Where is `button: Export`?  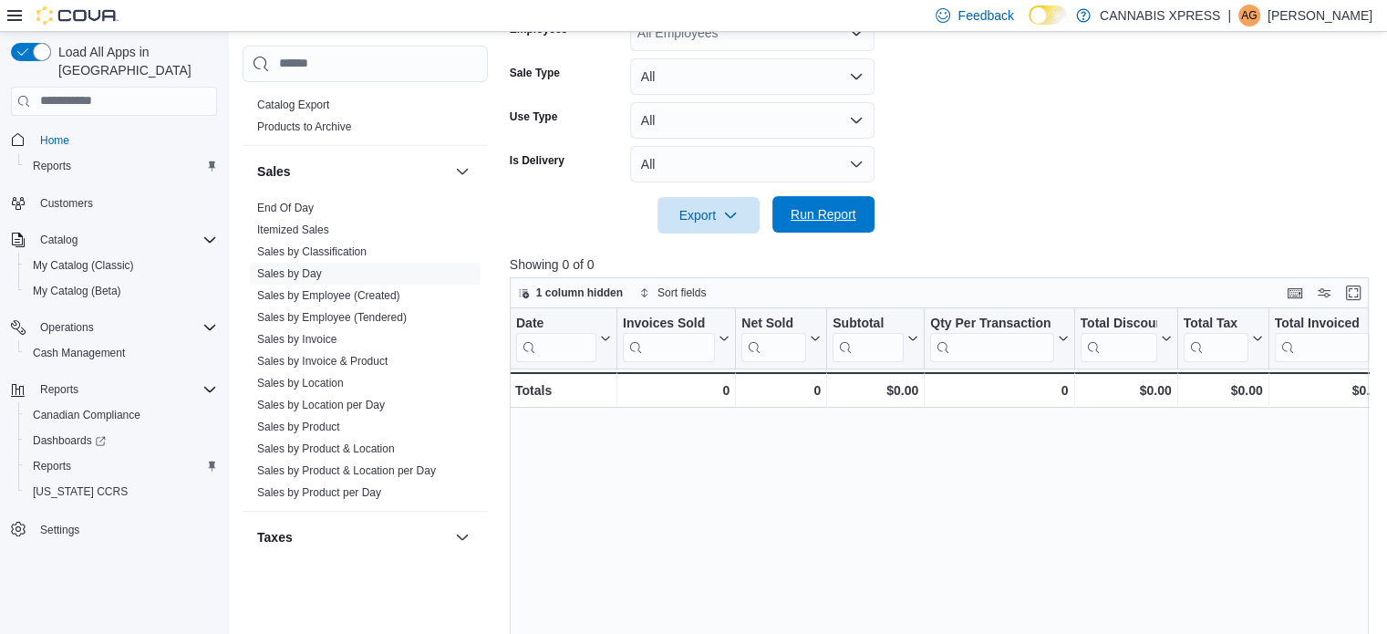
button: Export is located at coordinates (709, 215).